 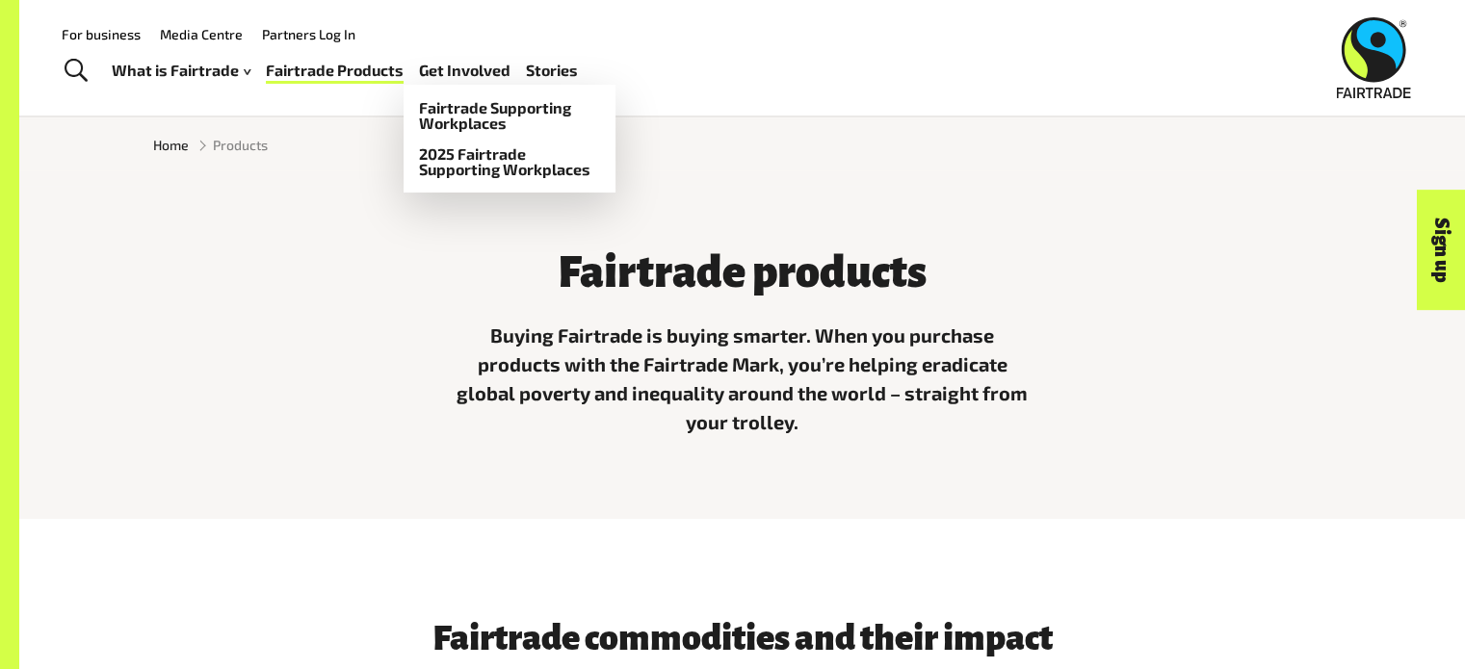 I want to click on a: Partners Log In, so click(x=308, y=34).